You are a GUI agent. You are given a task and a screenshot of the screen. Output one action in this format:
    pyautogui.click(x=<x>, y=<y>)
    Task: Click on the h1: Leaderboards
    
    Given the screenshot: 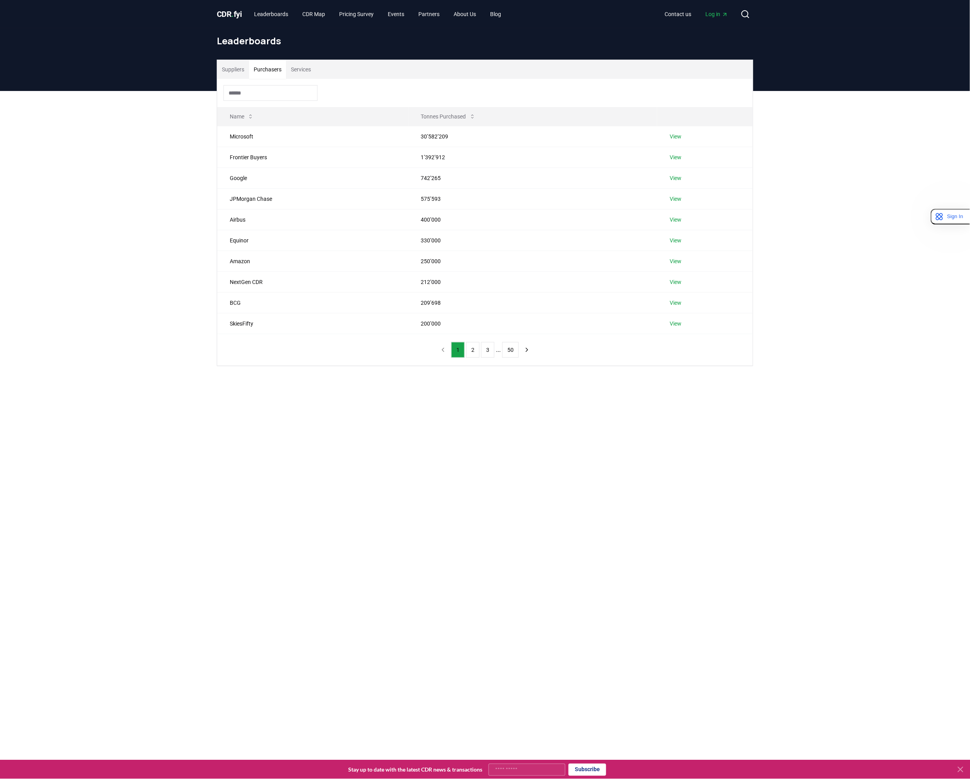 What is the action you would take?
    pyautogui.click(x=485, y=41)
    